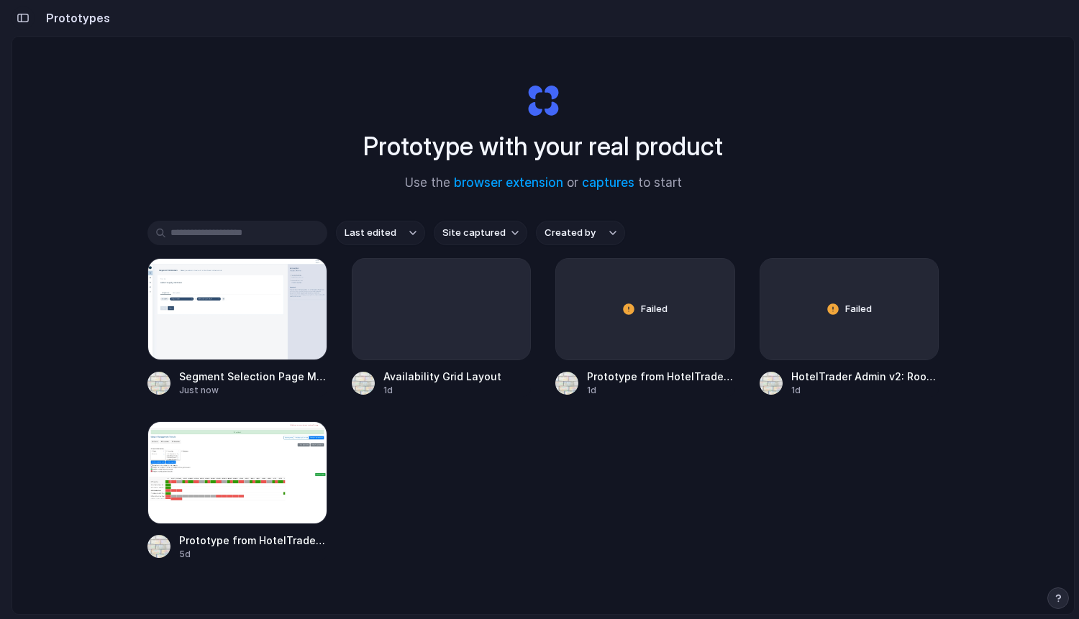 The width and height of the screenshot is (1079, 619). I want to click on a: Prototype from HotelTrader Admin v3Prototype from HotelTrader Admin v35d, so click(237, 490).